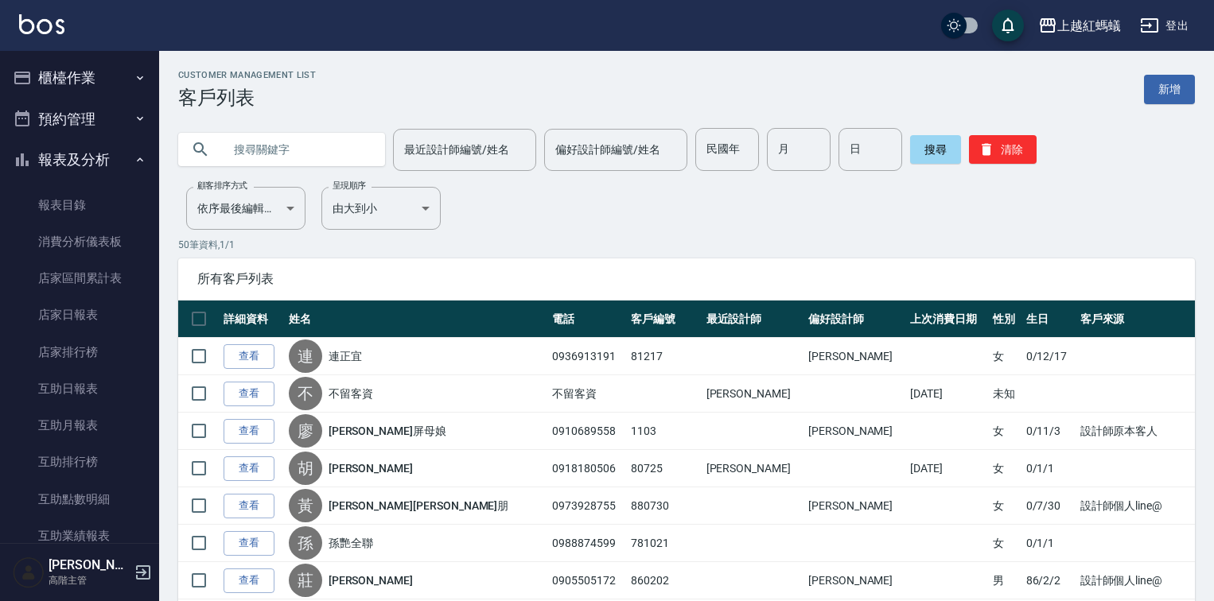 Image resolution: width=1214 pixels, height=601 pixels. I want to click on td: 0936913191, so click(587, 356).